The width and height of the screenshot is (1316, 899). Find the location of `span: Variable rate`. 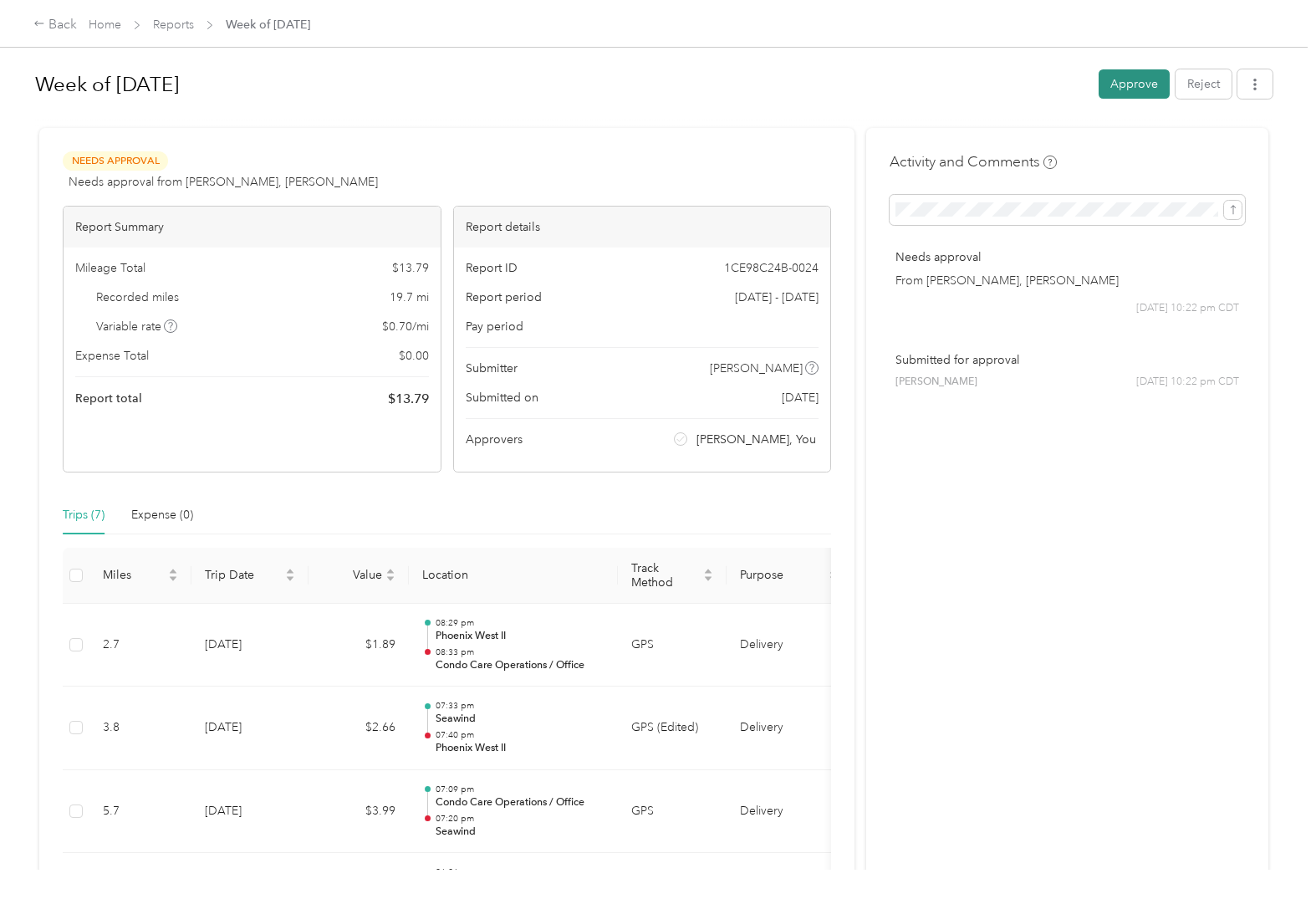

span: Variable rate is located at coordinates (137, 326).